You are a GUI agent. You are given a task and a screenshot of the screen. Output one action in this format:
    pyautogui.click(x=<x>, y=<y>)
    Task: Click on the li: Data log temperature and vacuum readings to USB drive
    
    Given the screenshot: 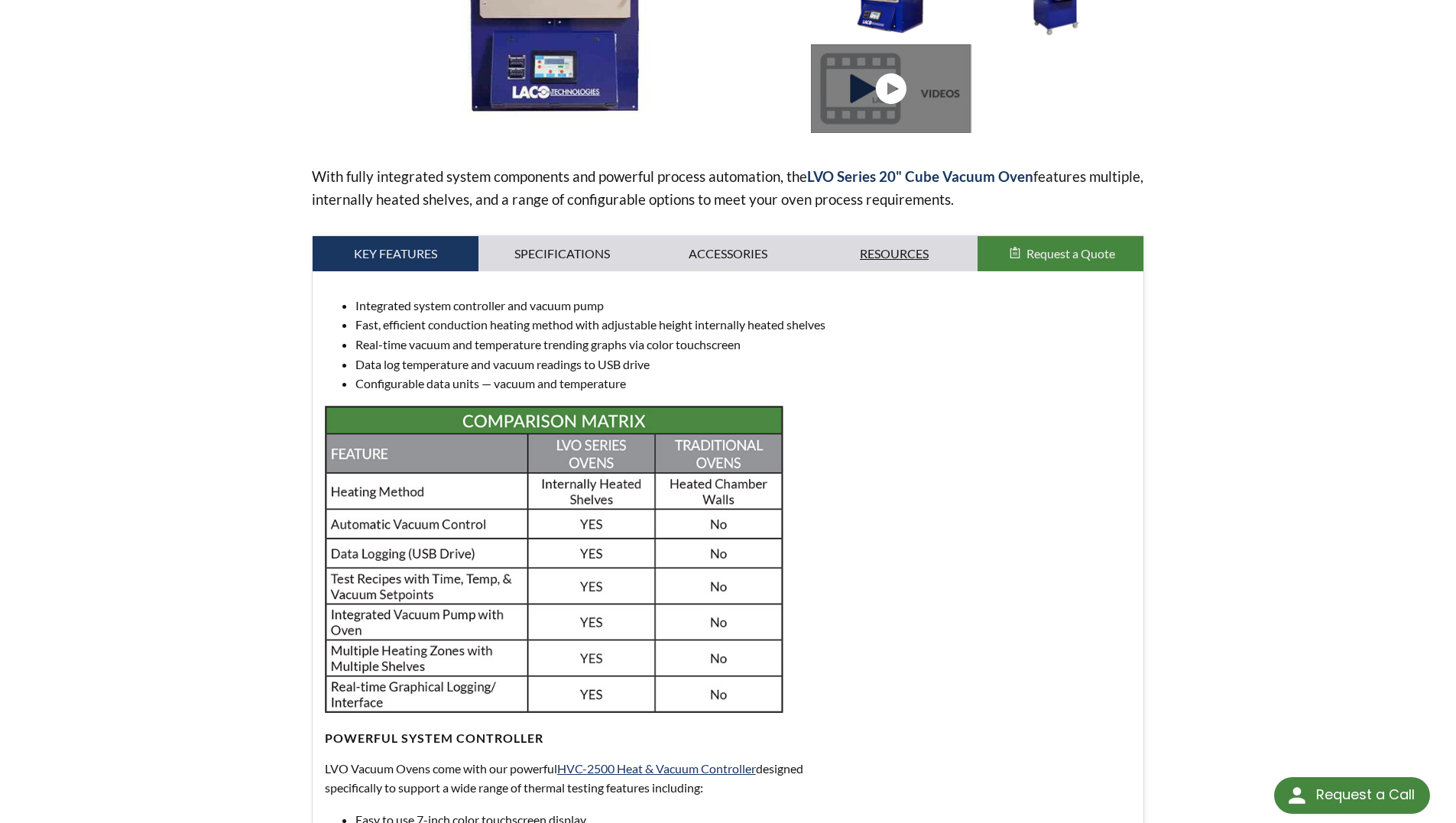 What is the action you would take?
    pyautogui.click(x=743, y=365)
    